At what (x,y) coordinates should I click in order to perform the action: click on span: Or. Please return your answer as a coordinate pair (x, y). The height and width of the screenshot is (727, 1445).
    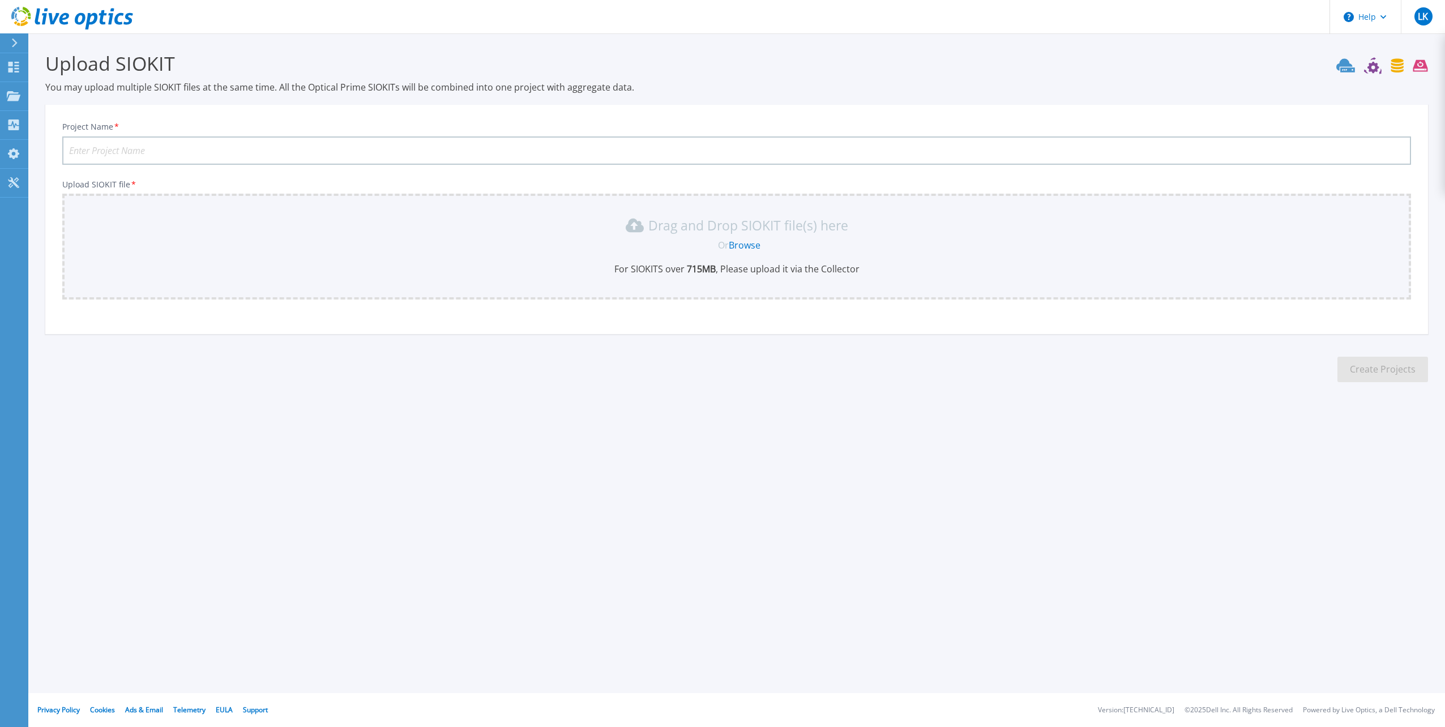
    Looking at the image, I should click on (723, 245).